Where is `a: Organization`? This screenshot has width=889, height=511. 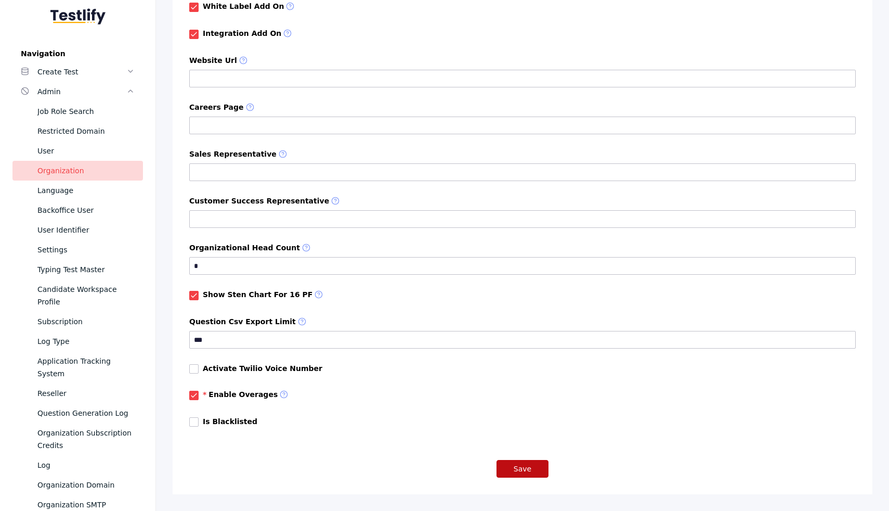
a: Organization is located at coordinates (77, 171).